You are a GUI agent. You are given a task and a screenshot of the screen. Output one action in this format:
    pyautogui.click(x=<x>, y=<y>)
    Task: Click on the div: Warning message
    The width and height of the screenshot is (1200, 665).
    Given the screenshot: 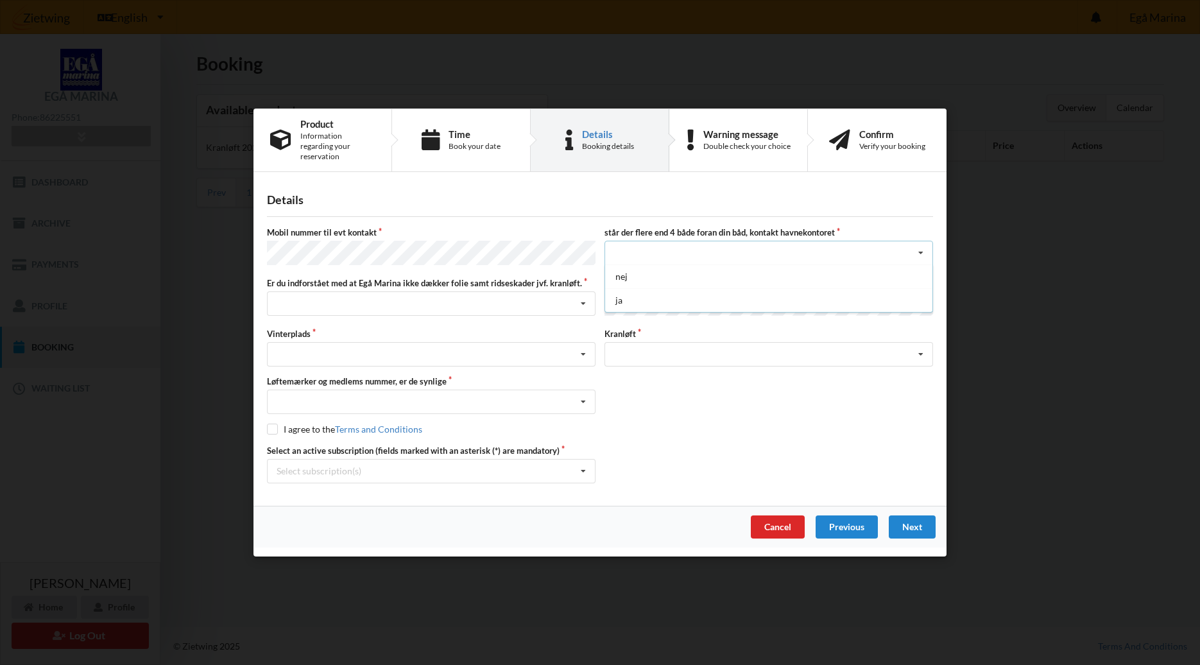 What is the action you would take?
    pyautogui.click(x=747, y=134)
    